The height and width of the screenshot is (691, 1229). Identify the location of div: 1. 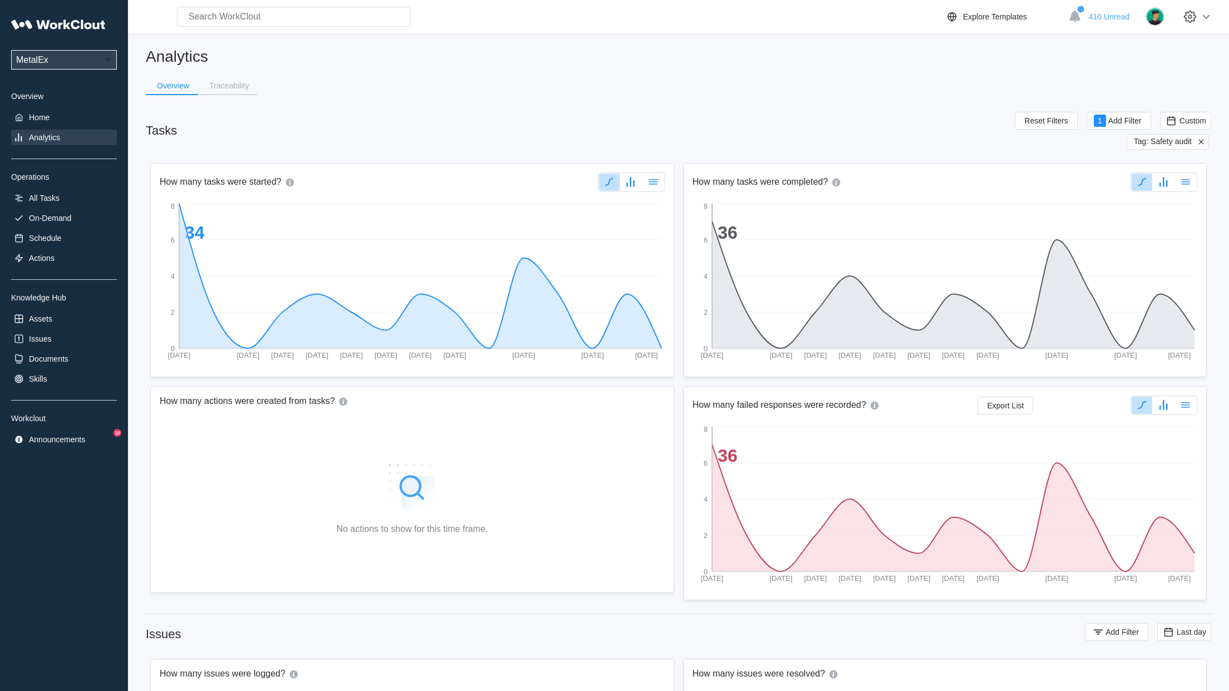
(1100, 121).